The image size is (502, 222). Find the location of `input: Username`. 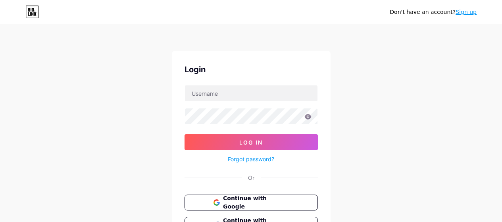

input: Username is located at coordinates (251, 93).